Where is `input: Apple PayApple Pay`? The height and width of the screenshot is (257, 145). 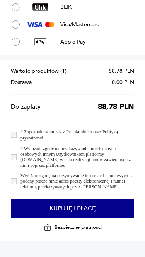 input: Apple PayApple Pay is located at coordinates (15, 42).